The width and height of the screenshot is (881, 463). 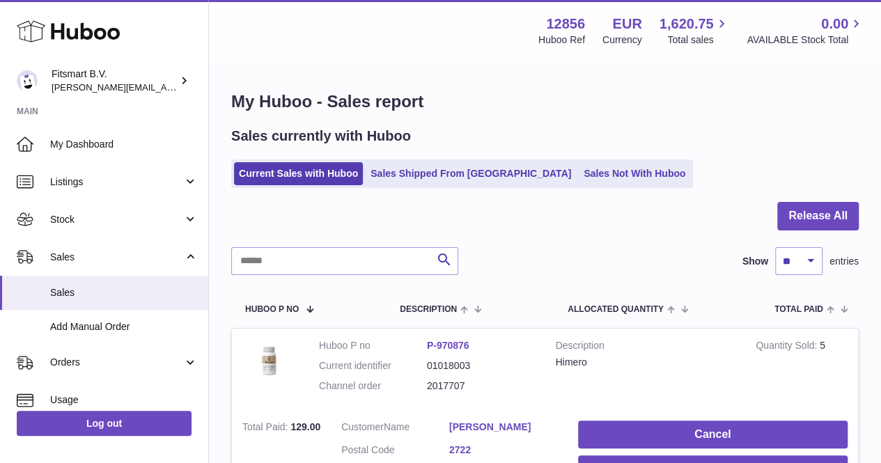 What do you see at coordinates (805, 40) in the screenshot?
I see `span: AVAILABLE Stock Total` at bounding box center [805, 40].